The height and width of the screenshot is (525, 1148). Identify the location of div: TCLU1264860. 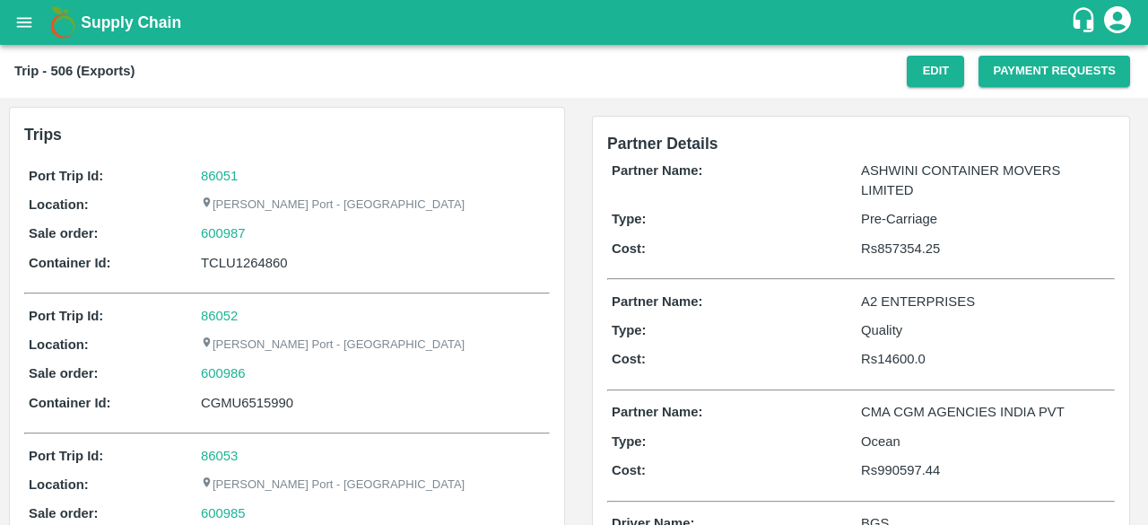
(373, 263).